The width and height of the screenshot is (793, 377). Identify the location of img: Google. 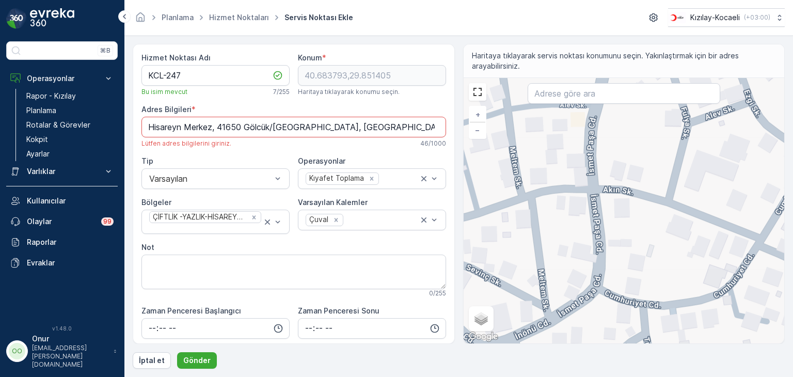
(483, 336).